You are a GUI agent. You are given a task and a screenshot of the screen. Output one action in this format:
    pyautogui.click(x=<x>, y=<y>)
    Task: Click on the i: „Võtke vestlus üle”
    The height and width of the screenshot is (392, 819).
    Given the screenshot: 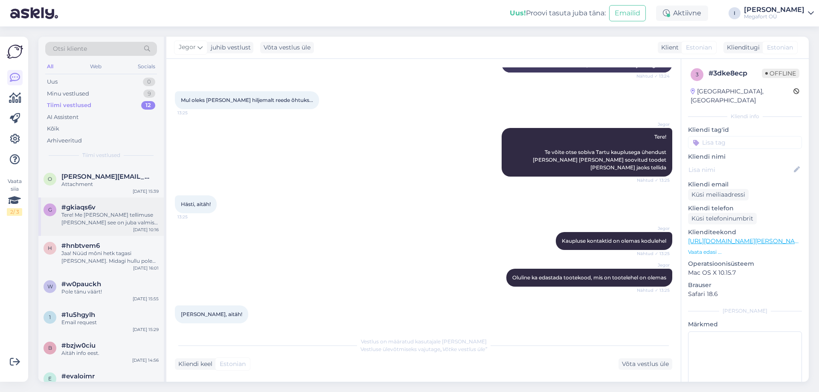 What is the action you would take?
    pyautogui.click(x=464, y=349)
    